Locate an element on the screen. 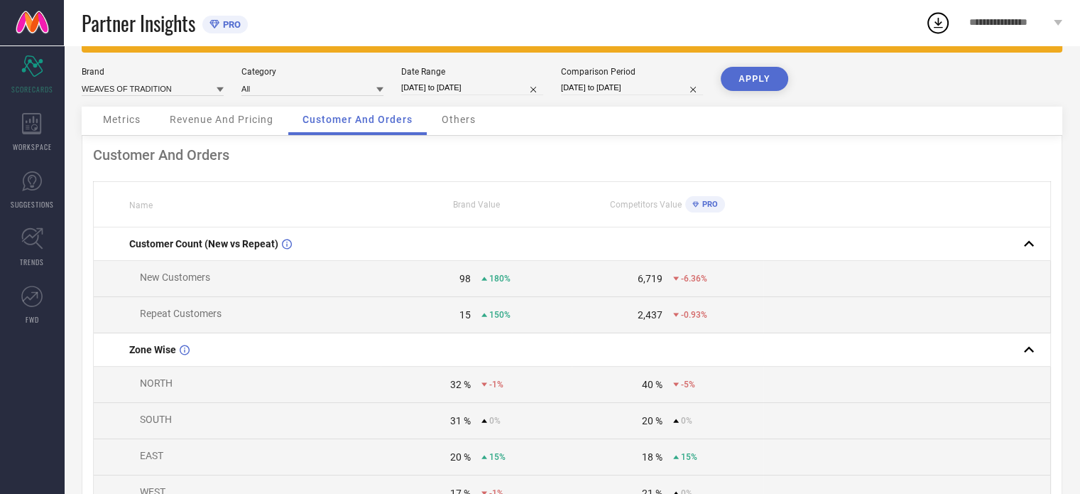 This screenshot has width=1080, height=494. span: -5% is located at coordinates (688, 384).